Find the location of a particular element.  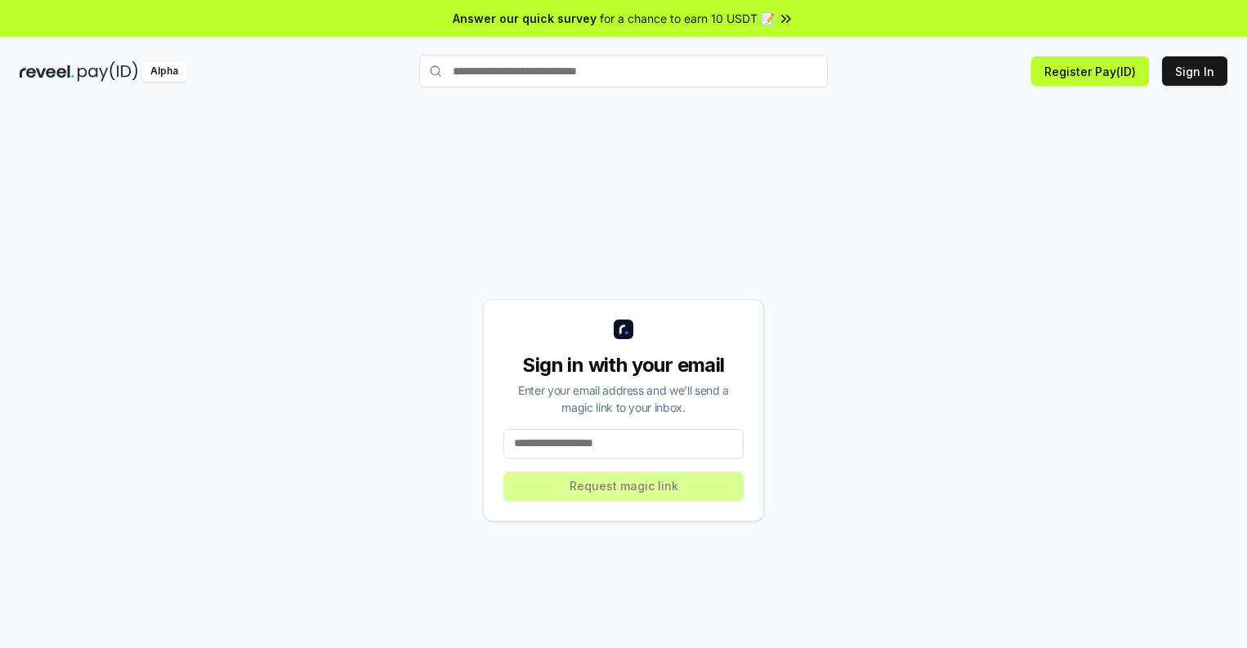

button: Register Pay(ID) is located at coordinates (1090, 71).